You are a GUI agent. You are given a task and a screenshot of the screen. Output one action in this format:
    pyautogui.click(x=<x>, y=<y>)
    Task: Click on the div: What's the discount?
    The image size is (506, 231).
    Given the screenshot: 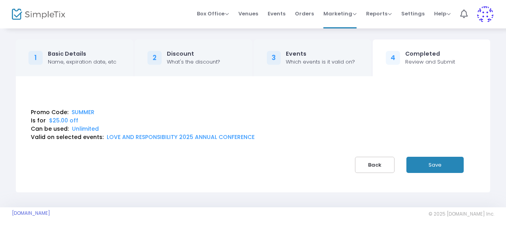 What is the action you would take?
    pyautogui.click(x=193, y=62)
    